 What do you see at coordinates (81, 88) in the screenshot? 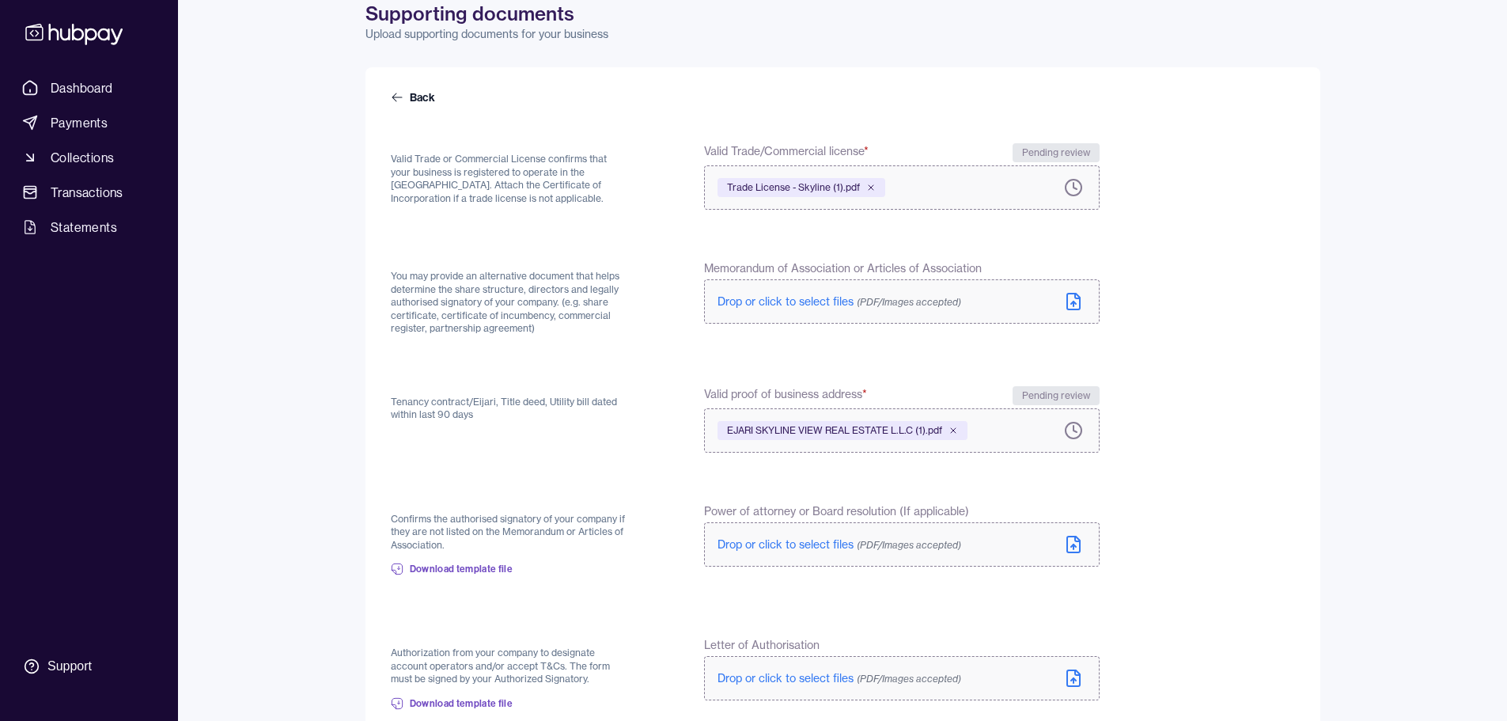
I see `span: Dashboard` at bounding box center [81, 88].